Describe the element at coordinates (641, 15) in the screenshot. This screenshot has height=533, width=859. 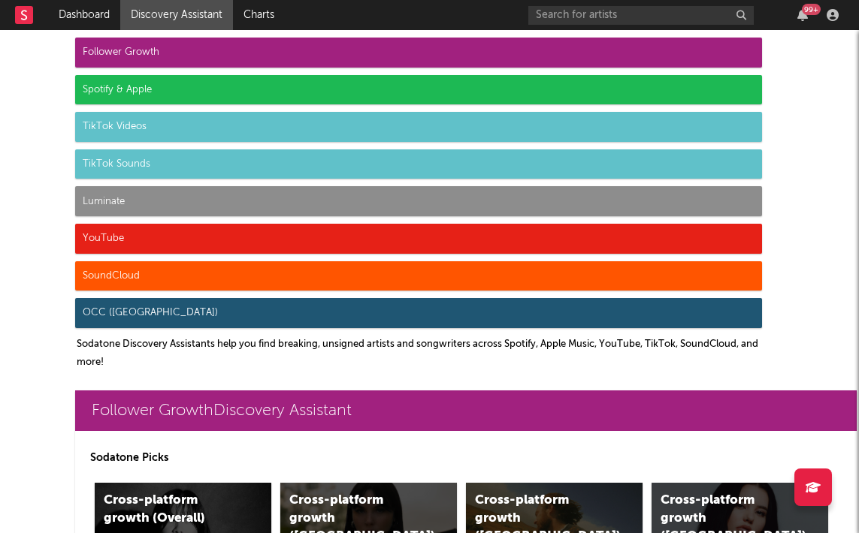
I see `input: Search for artists` at that location.